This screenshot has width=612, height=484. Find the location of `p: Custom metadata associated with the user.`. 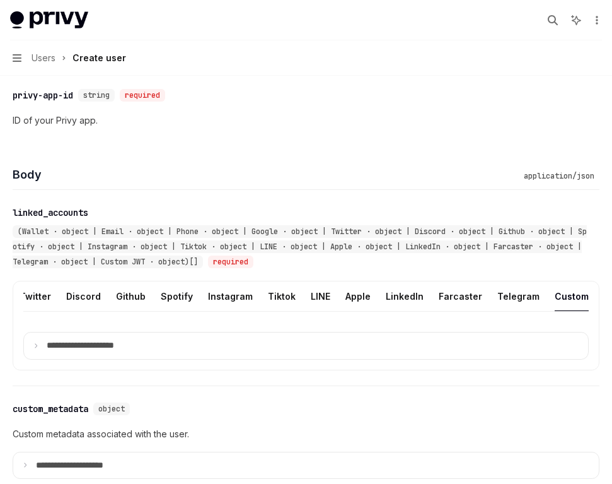

p: Custom metadata associated with the user. is located at coordinates (306, 434).